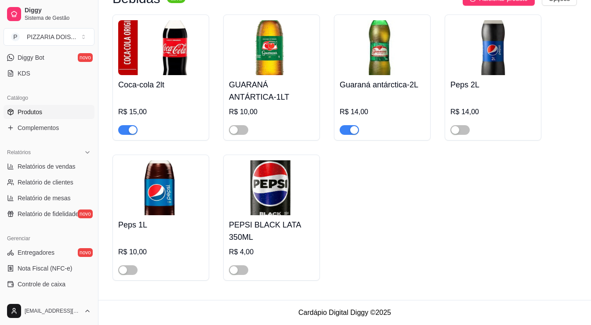 The height and width of the screenshot is (325, 591). What do you see at coordinates (344, 312) in the screenshot?
I see `footer: Cardápio Digital Diggy © 2025` at bounding box center [344, 312].